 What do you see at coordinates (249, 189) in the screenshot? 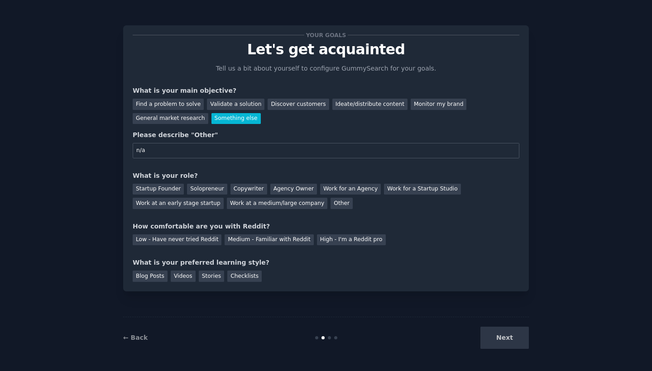
I see `div: Copywriter` at bounding box center [249, 189].